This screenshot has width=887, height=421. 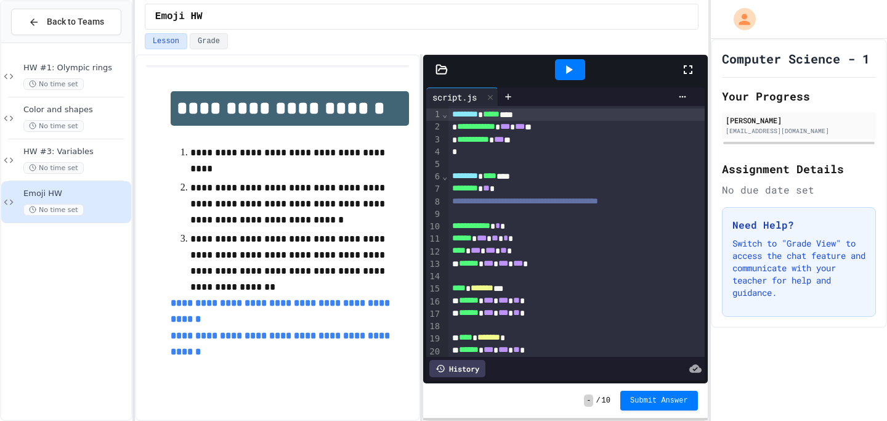 What do you see at coordinates (433, 352) in the screenshot?
I see `div: 20` at bounding box center [433, 352].